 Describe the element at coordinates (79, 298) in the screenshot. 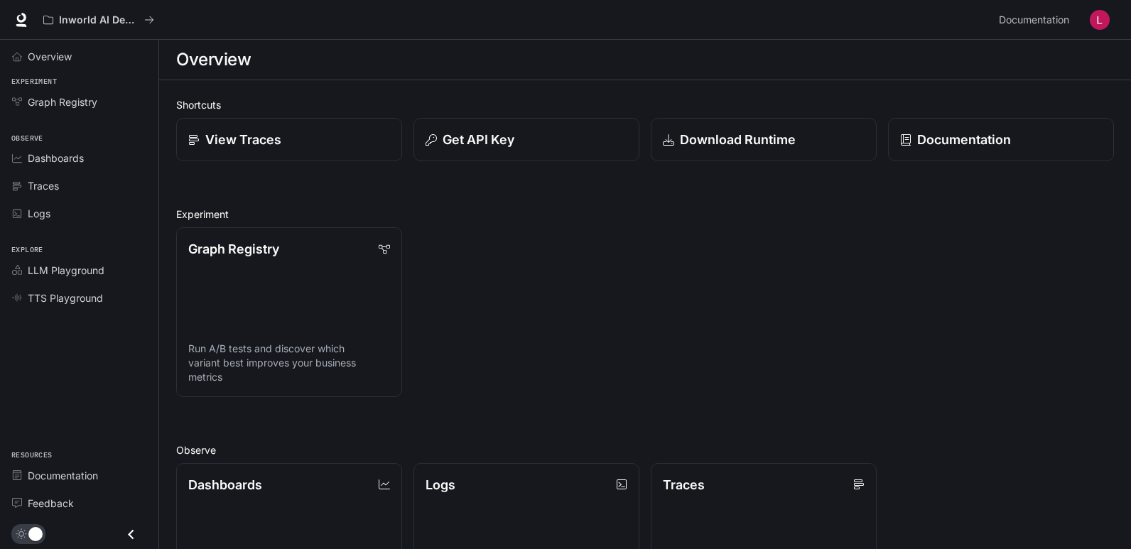

I see `a: TTS Playground` at that location.